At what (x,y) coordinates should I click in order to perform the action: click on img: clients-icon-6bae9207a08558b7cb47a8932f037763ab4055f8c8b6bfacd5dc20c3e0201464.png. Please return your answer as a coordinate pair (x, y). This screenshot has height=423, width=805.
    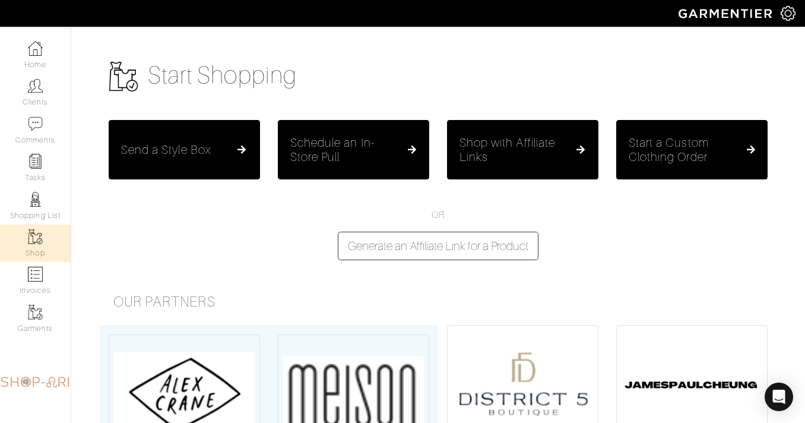
    Looking at the image, I should click on (35, 85).